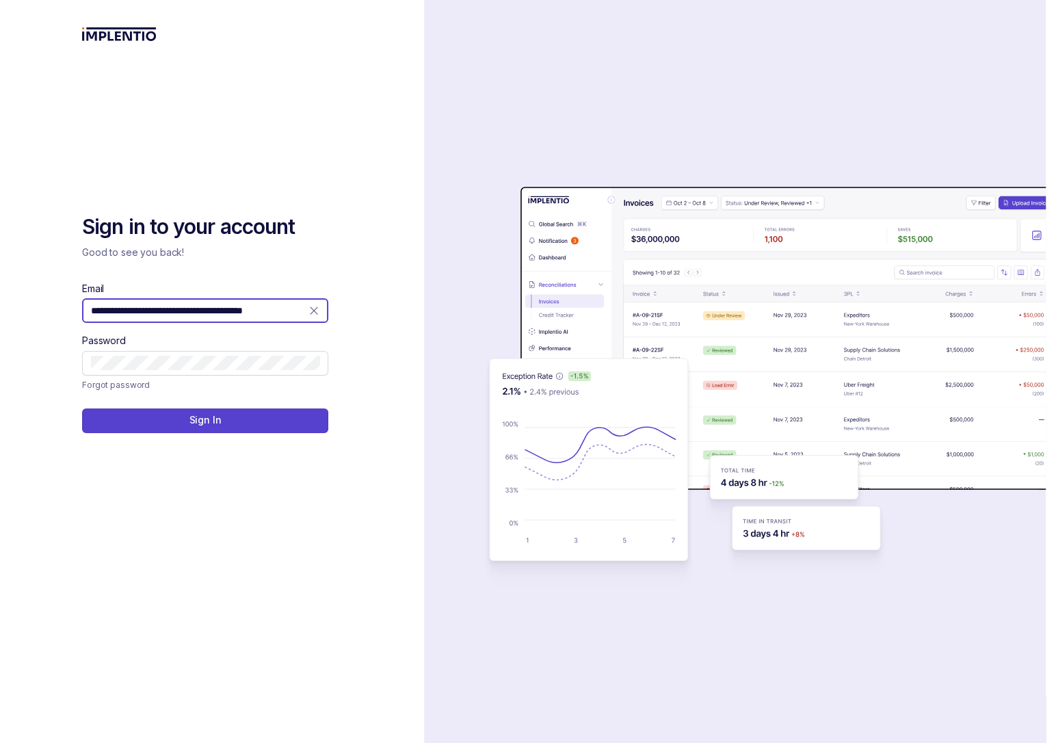 The image size is (1056, 743). What do you see at coordinates (205, 252) in the screenshot?
I see `p: Good to see you back!` at bounding box center [205, 252].